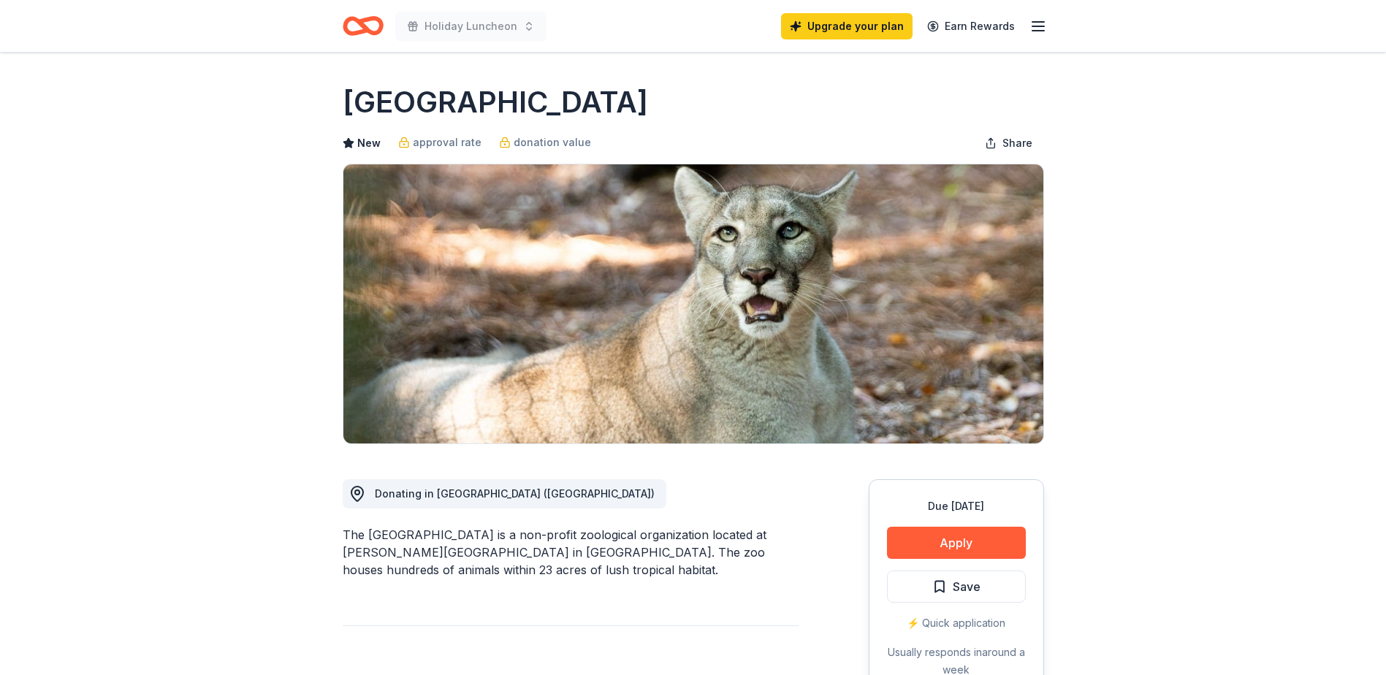 The width and height of the screenshot is (1386, 675). Describe the element at coordinates (971, 26) in the screenshot. I see `a: Earn Rewards` at that location.